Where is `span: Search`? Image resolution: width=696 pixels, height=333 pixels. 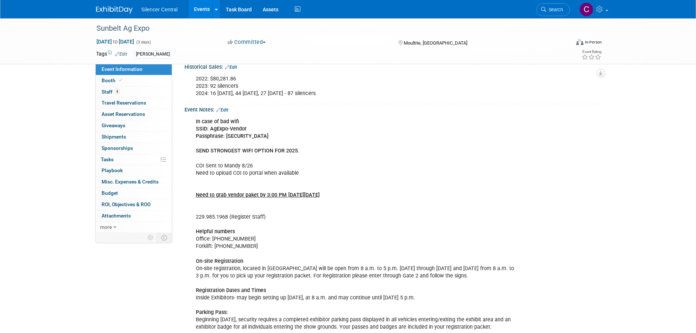 span: Search is located at coordinates (555, 10).